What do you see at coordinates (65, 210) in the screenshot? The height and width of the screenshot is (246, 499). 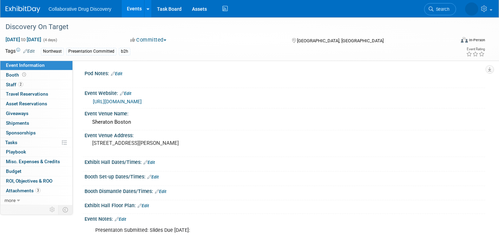 I see `td: Toggle Event Tabs` at bounding box center [65, 210].